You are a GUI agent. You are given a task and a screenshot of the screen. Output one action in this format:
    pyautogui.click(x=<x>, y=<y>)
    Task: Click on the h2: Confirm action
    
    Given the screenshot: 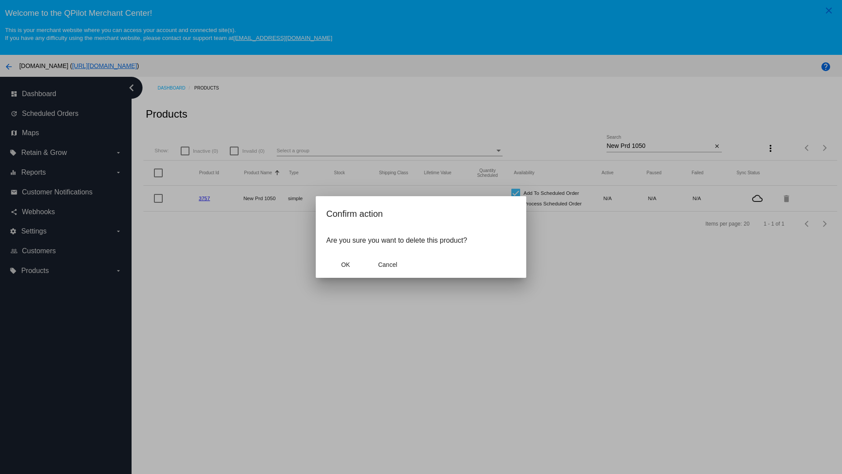 What is the action you would take?
    pyautogui.click(x=421, y=214)
    